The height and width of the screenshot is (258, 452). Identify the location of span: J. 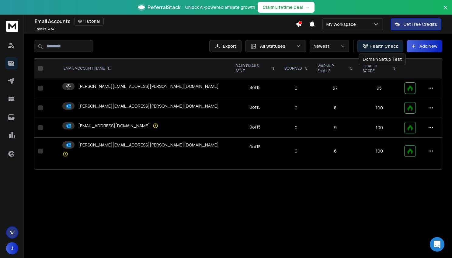
(12, 249).